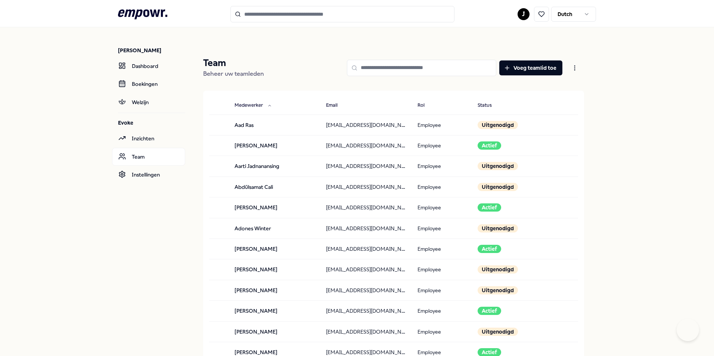 The image size is (714, 356). Describe the element at coordinates (489, 106) in the screenshot. I see `button: Status` at that location.